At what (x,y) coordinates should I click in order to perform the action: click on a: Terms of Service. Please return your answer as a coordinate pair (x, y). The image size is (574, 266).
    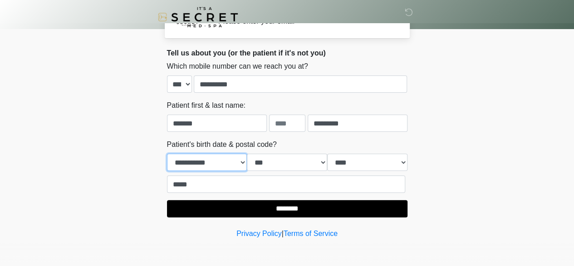
    Looking at the image, I should click on (311, 233).